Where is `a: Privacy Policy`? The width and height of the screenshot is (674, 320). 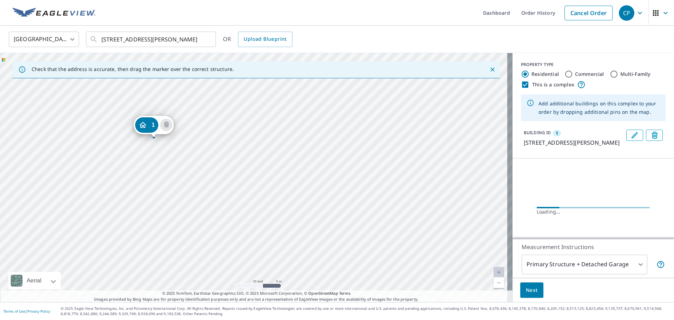 a: Privacy Policy is located at coordinates (39, 311).